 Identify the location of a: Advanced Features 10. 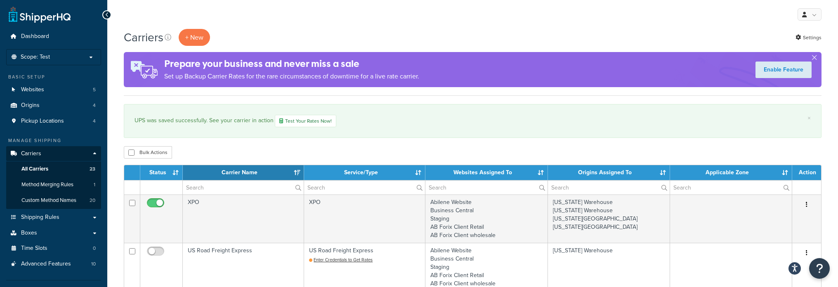
(54, 264).